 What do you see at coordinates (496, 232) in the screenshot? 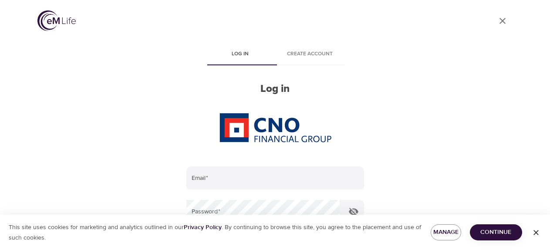
I see `button: Continue` at bounding box center [496, 232].